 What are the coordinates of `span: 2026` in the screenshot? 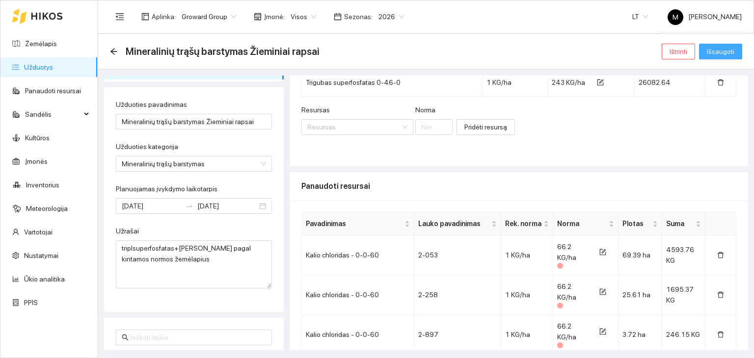 It's located at (391, 17).